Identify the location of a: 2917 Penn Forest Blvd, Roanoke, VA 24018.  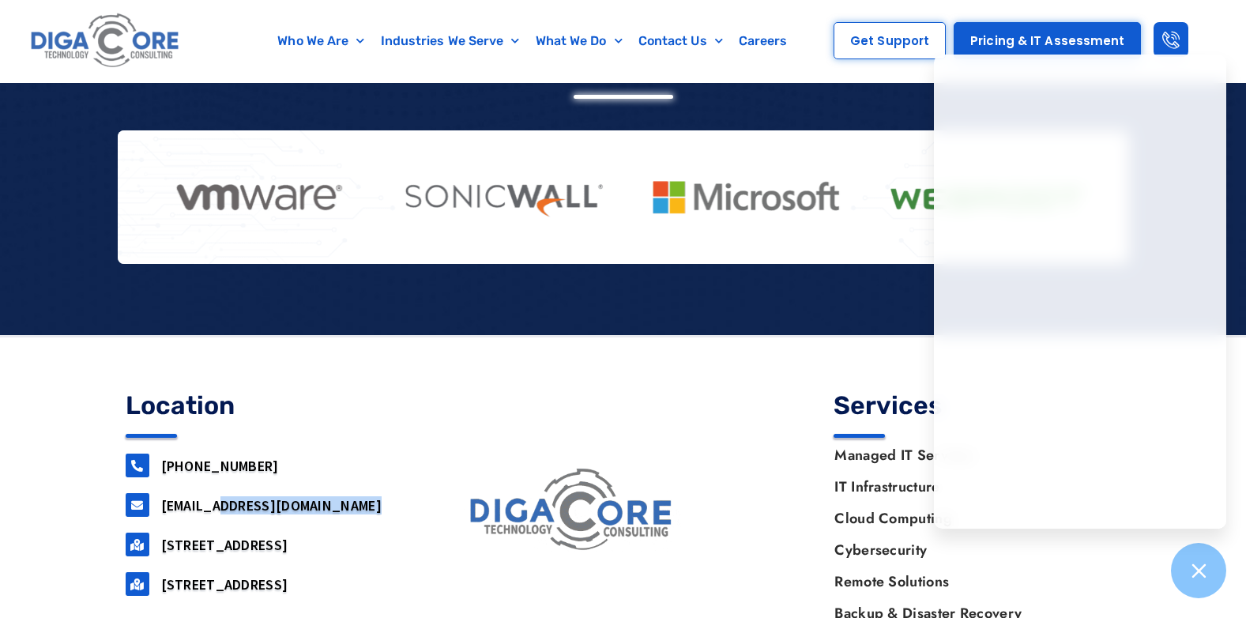
(137, 584).